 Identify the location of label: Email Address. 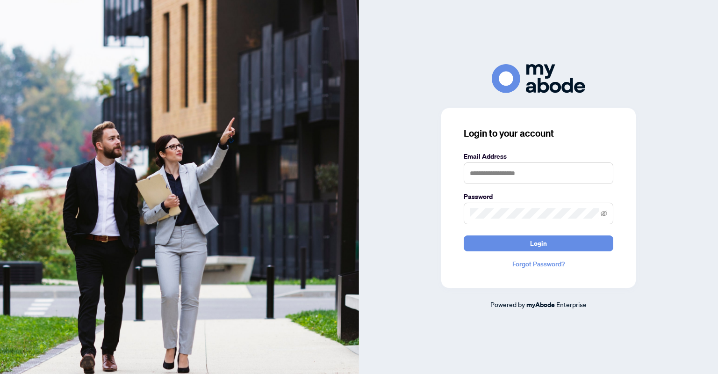
(539, 156).